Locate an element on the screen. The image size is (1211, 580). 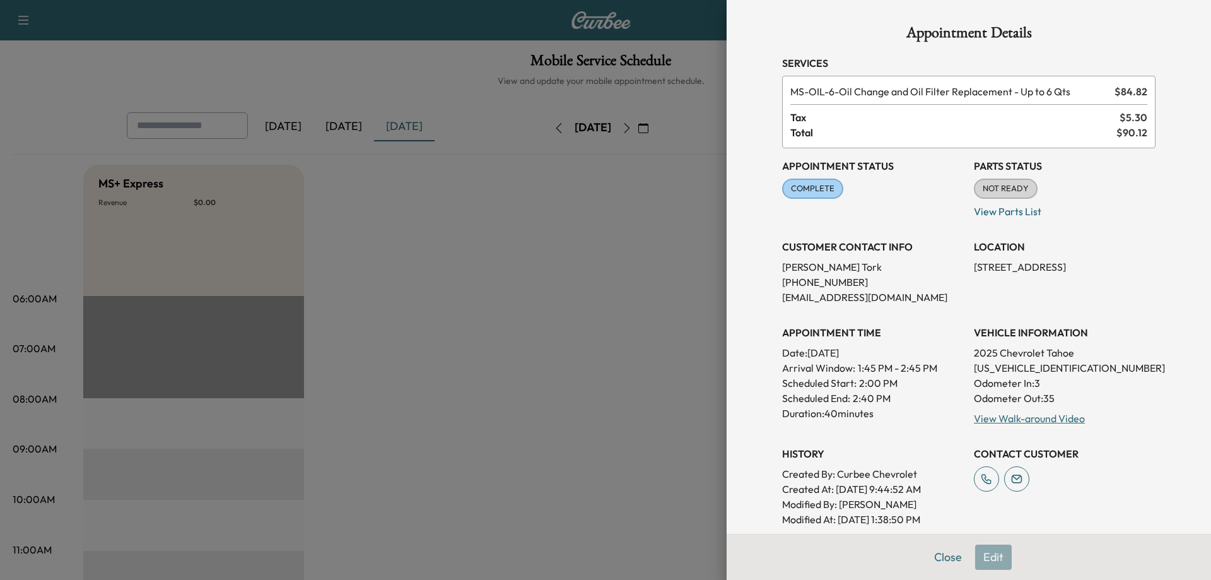
span: Tax is located at coordinates (955, 117).